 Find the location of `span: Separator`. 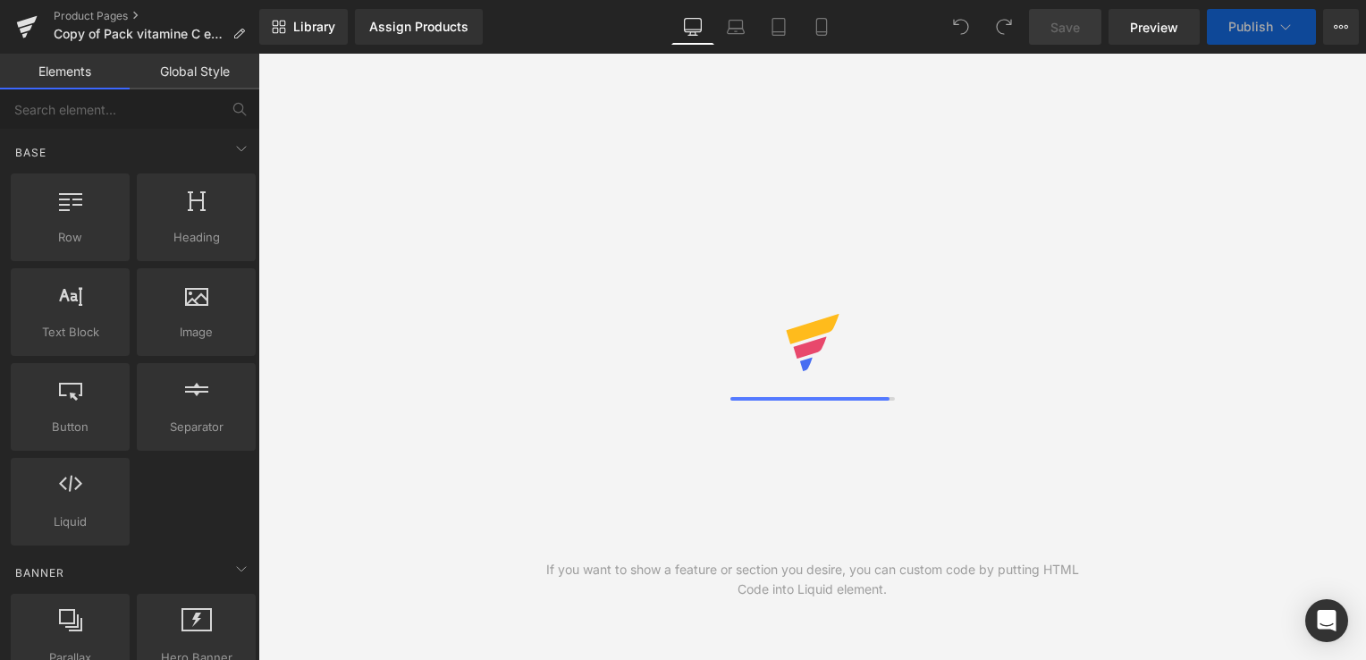

span: Separator is located at coordinates (196, 426).